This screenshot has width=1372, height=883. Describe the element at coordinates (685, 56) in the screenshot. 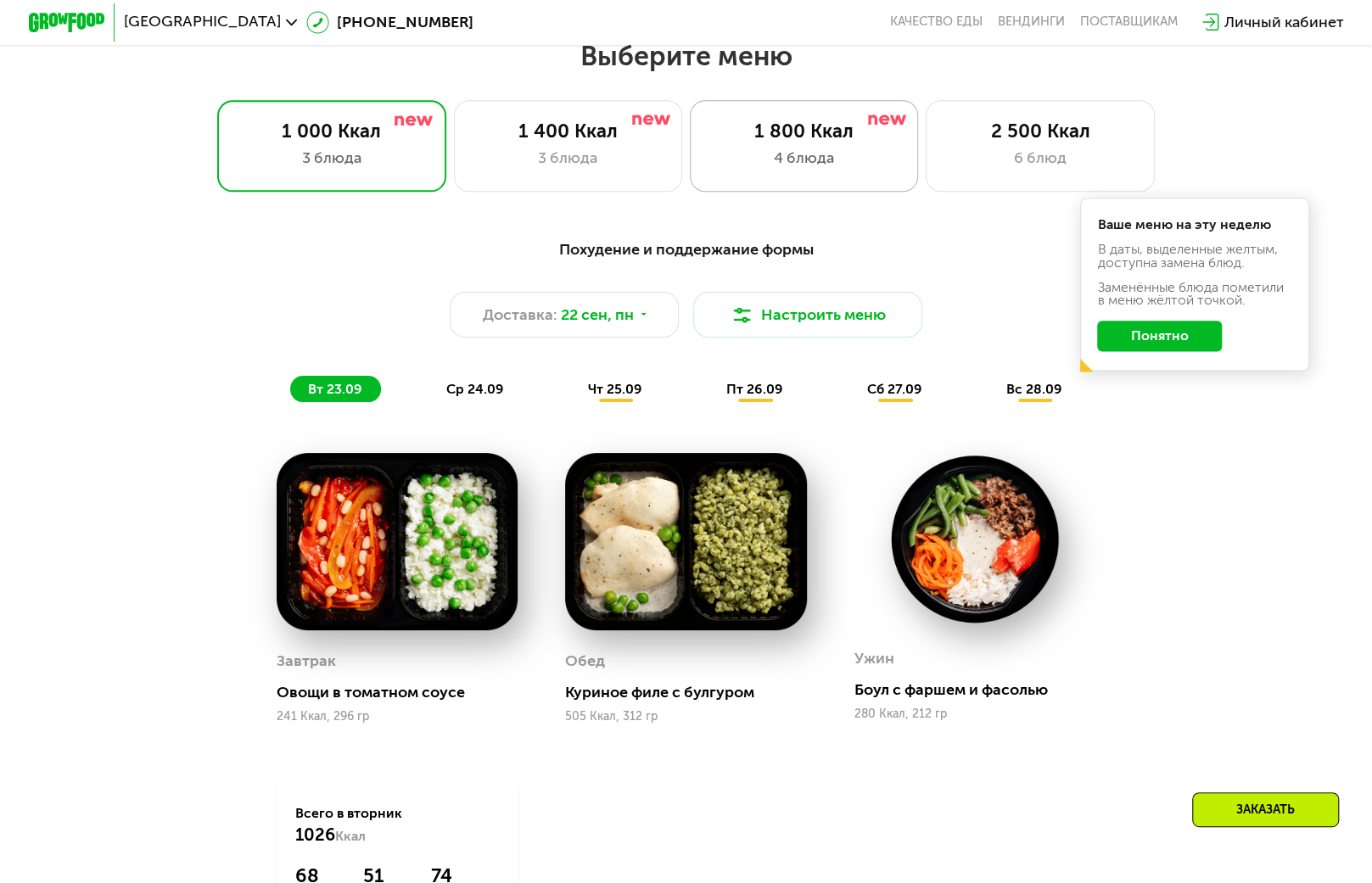

I see `h2: Выберите меню` at that location.